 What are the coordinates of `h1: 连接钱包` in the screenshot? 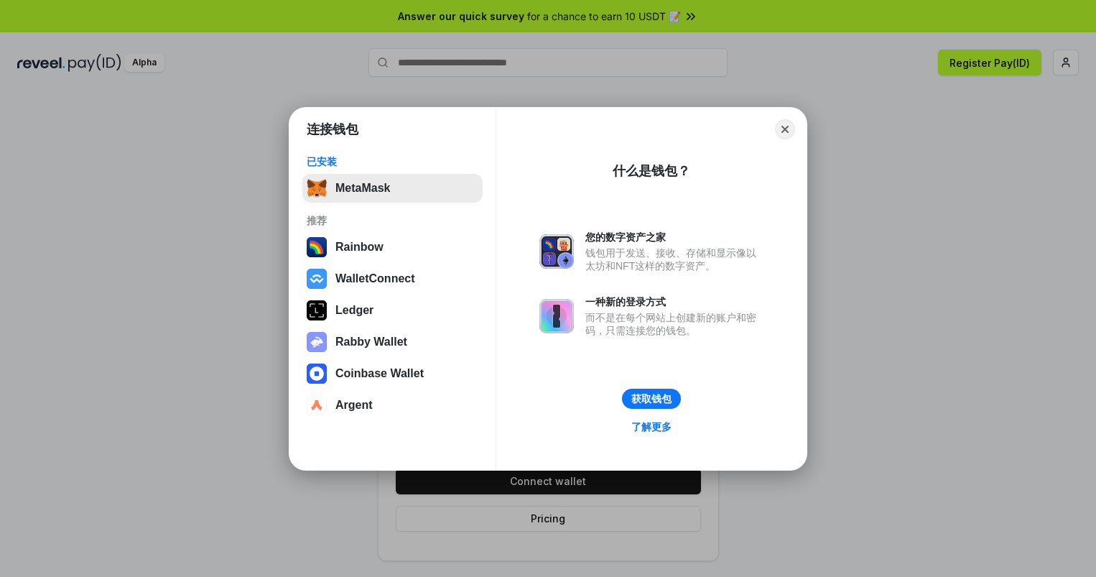 It's located at (332, 129).